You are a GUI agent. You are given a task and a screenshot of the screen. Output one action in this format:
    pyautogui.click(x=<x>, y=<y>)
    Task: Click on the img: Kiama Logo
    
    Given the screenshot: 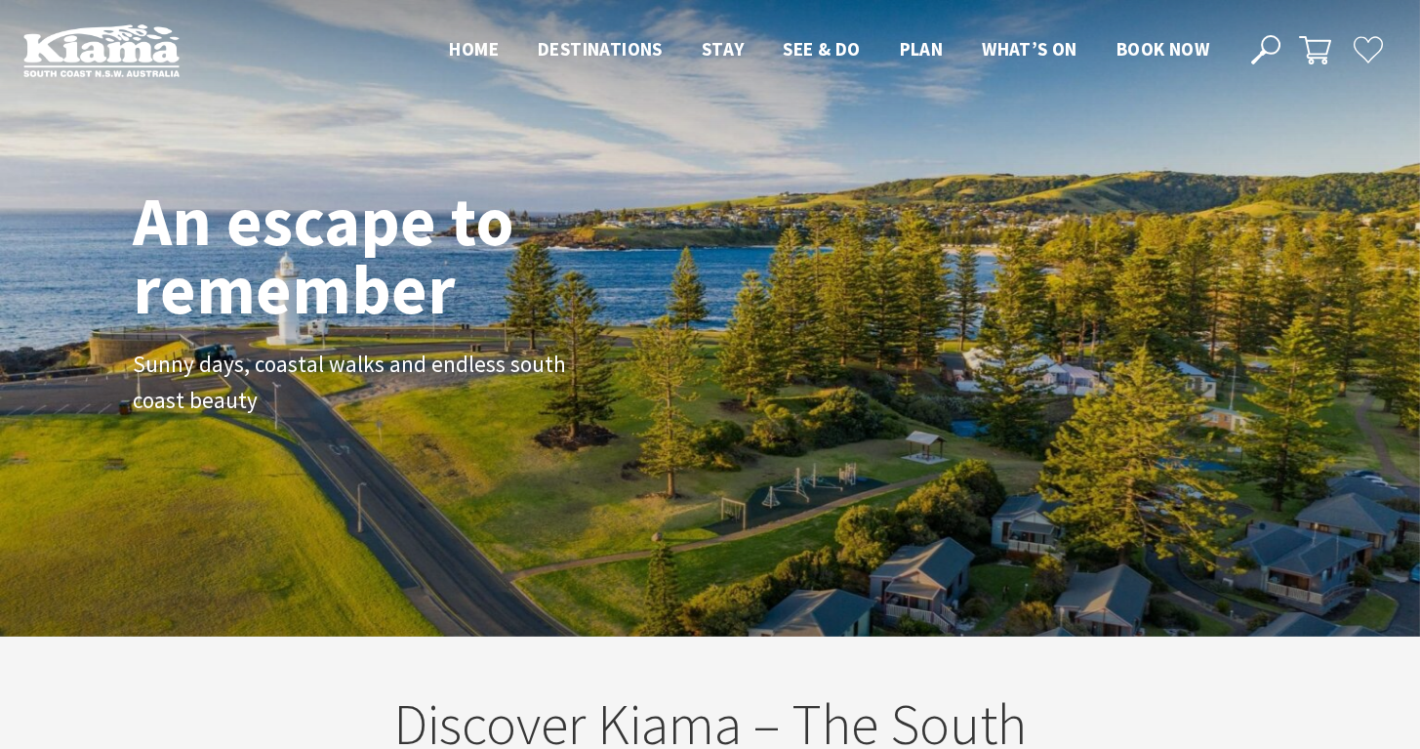 What is the action you would take?
    pyautogui.click(x=102, y=50)
    